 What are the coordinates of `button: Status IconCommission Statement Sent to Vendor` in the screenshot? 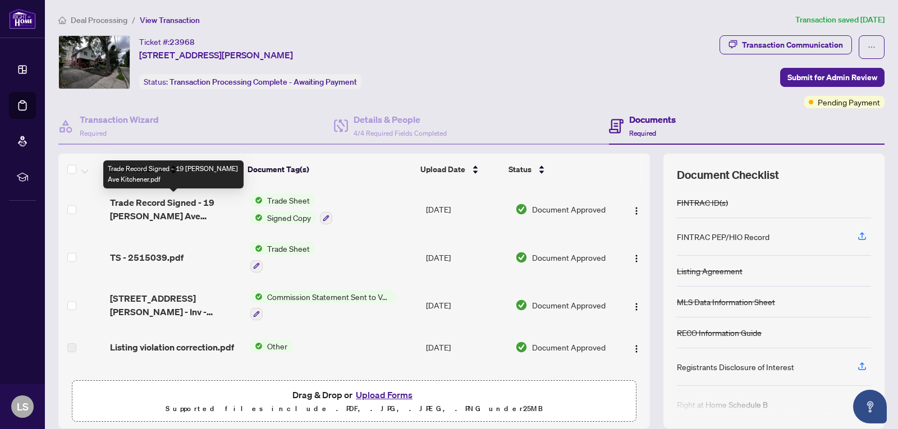 It's located at (323, 306).